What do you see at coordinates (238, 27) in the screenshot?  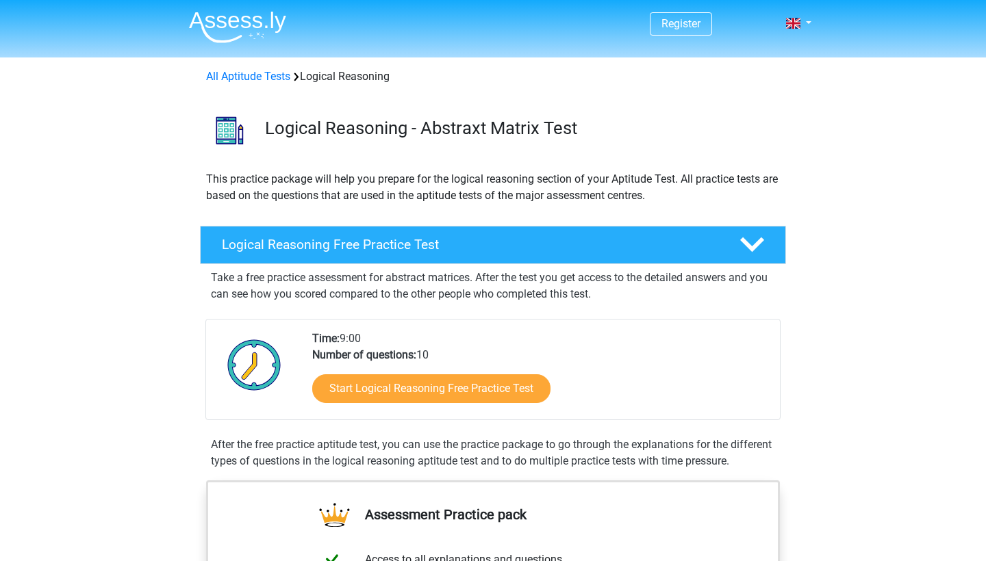 I see `img: Assessly` at bounding box center [238, 27].